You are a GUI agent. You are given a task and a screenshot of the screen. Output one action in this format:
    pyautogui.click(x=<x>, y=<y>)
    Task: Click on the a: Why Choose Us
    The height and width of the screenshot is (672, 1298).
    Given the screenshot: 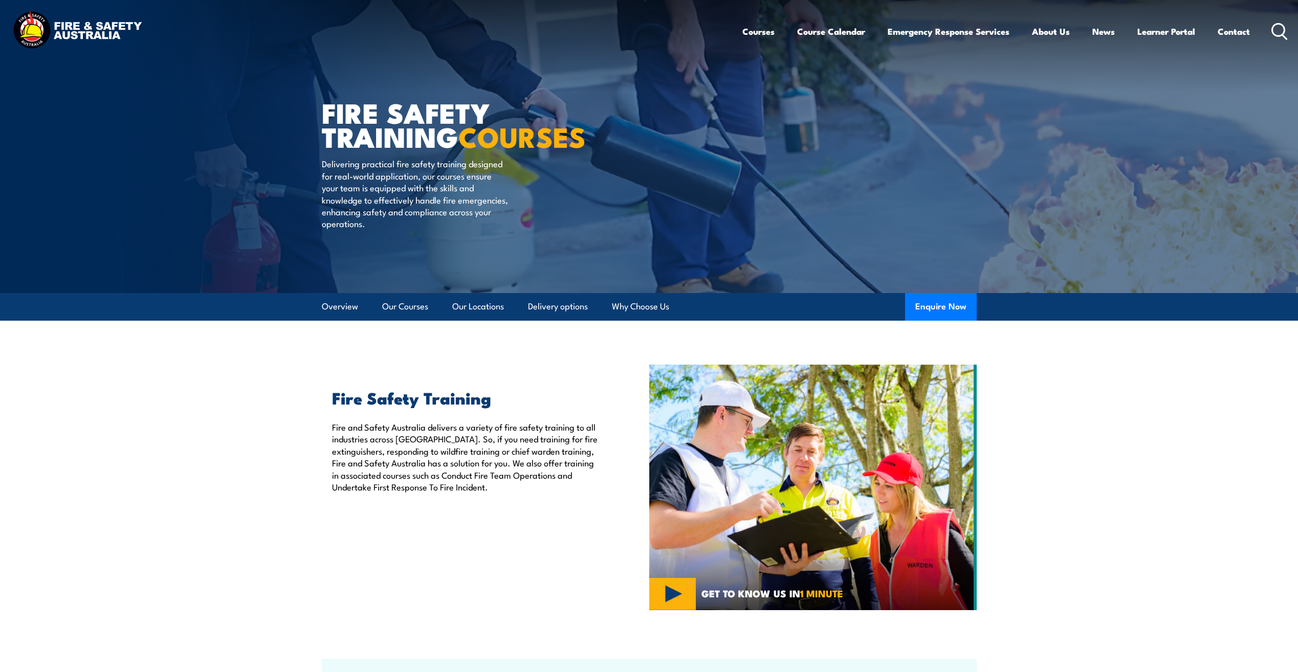 What is the action you would take?
    pyautogui.click(x=641, y=307)
    